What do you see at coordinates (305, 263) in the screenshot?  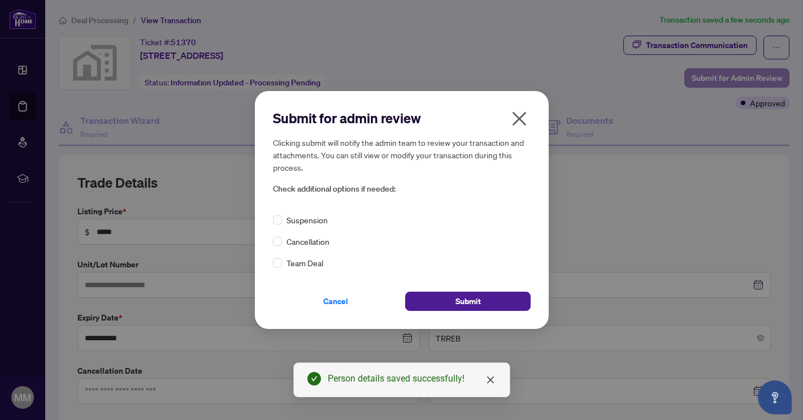 I see `span: Team Deal` at bounding box center [305, 263].